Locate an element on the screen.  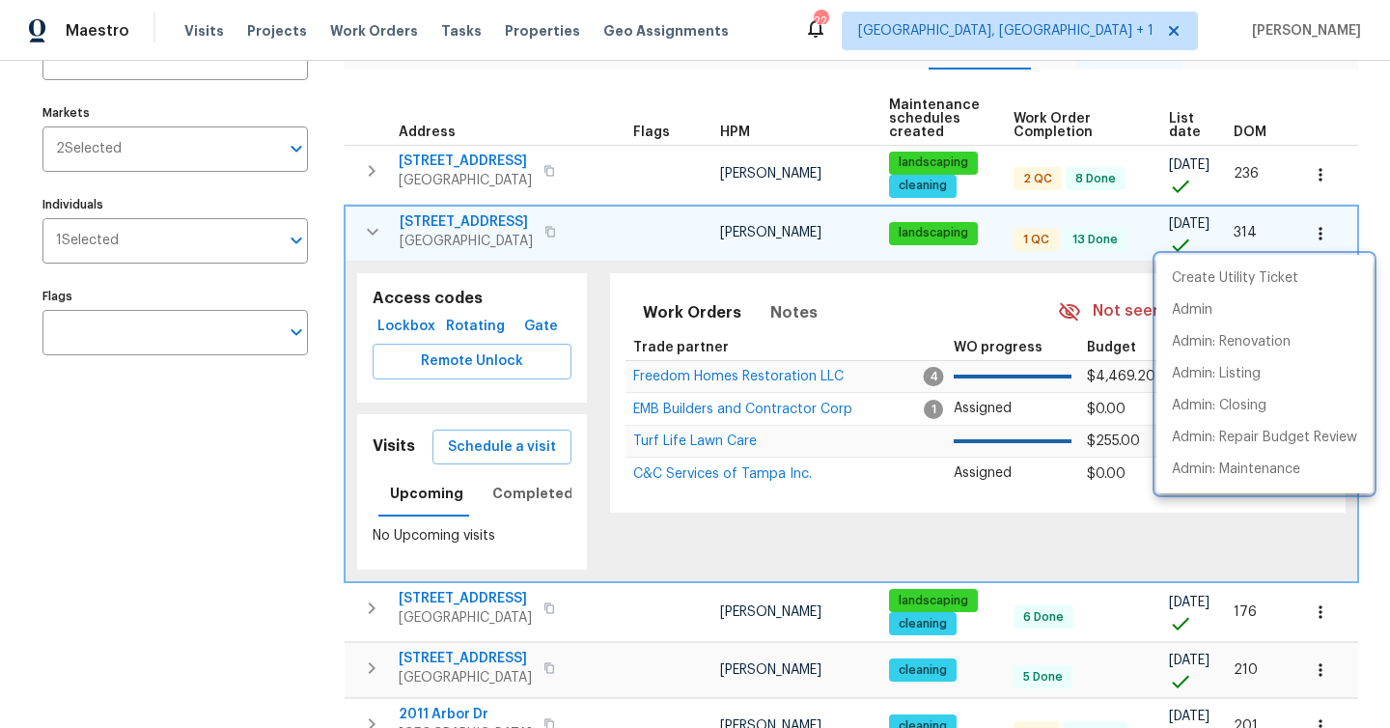
p: Admin: Repair Budget Review is located at coordinates (1264, 437).